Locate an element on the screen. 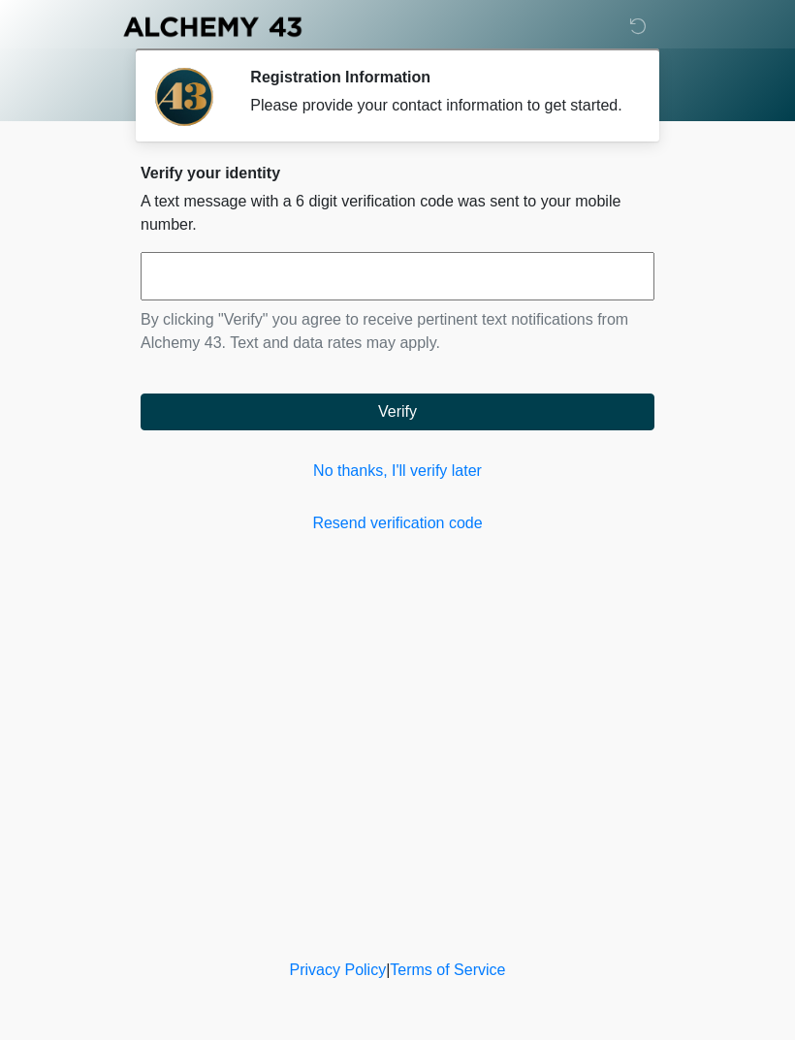 This screenshot has height=1040, width=795. a: Terms of Service is located at coordinates (447, 969).